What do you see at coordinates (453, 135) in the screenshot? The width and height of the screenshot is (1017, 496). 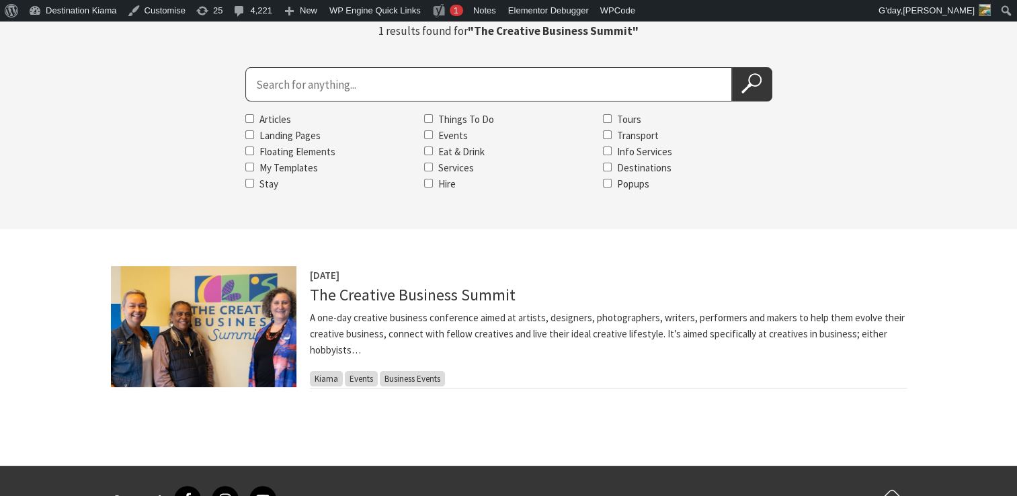 I see `label: Events` at bounding box center [453, 135].